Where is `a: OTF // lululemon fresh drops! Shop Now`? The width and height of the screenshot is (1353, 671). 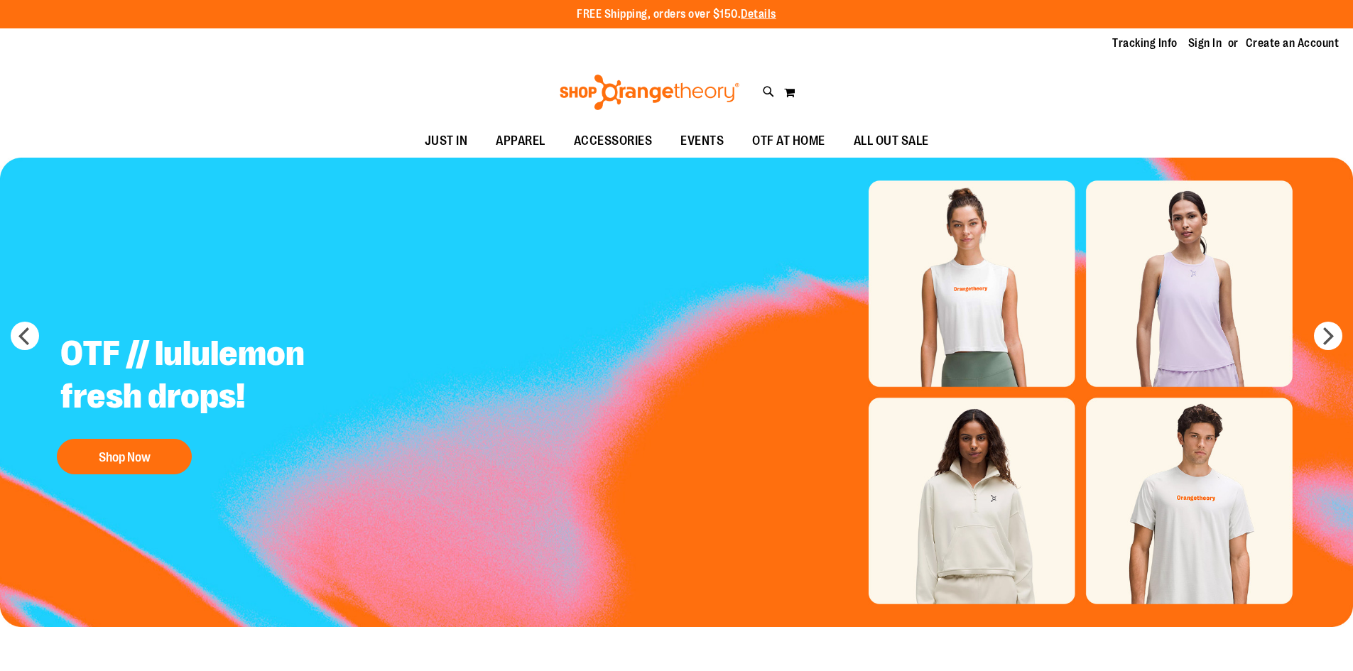 a: OTF // lululemon fresh drops! Shop Now is located at coordinates (226, 401).